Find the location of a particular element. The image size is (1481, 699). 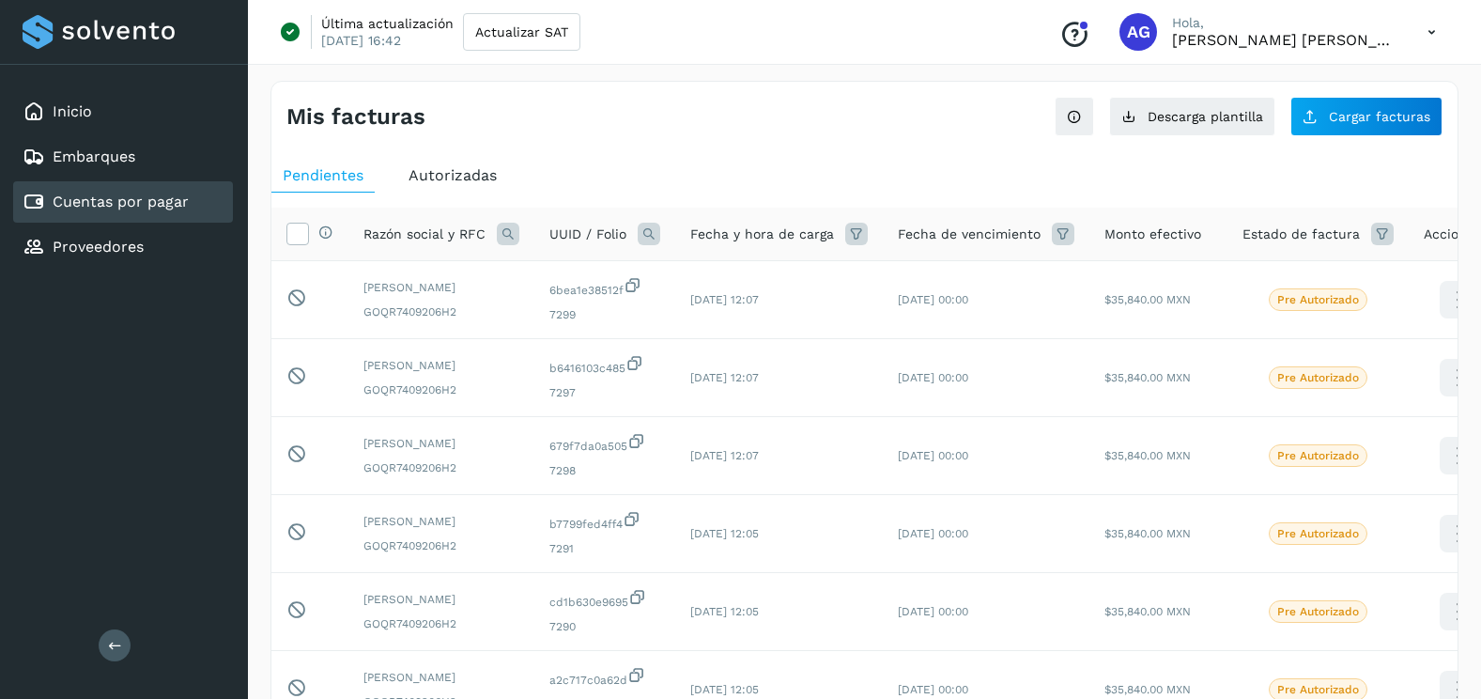

span: UUID / Folio is located at coordinates (588, 234).